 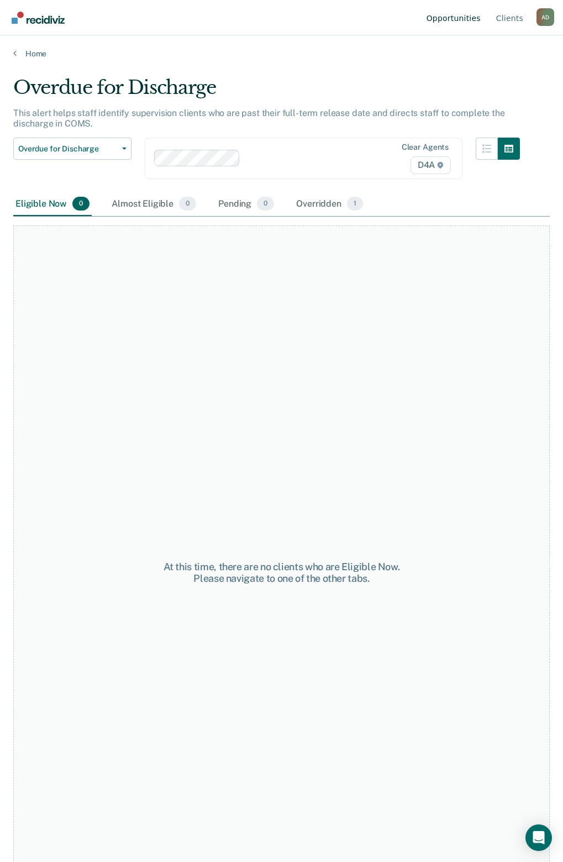 I want to click on p: This alert helps staff identify supervision clients who are past their full-term release date and..., so click(x=259, y=118).